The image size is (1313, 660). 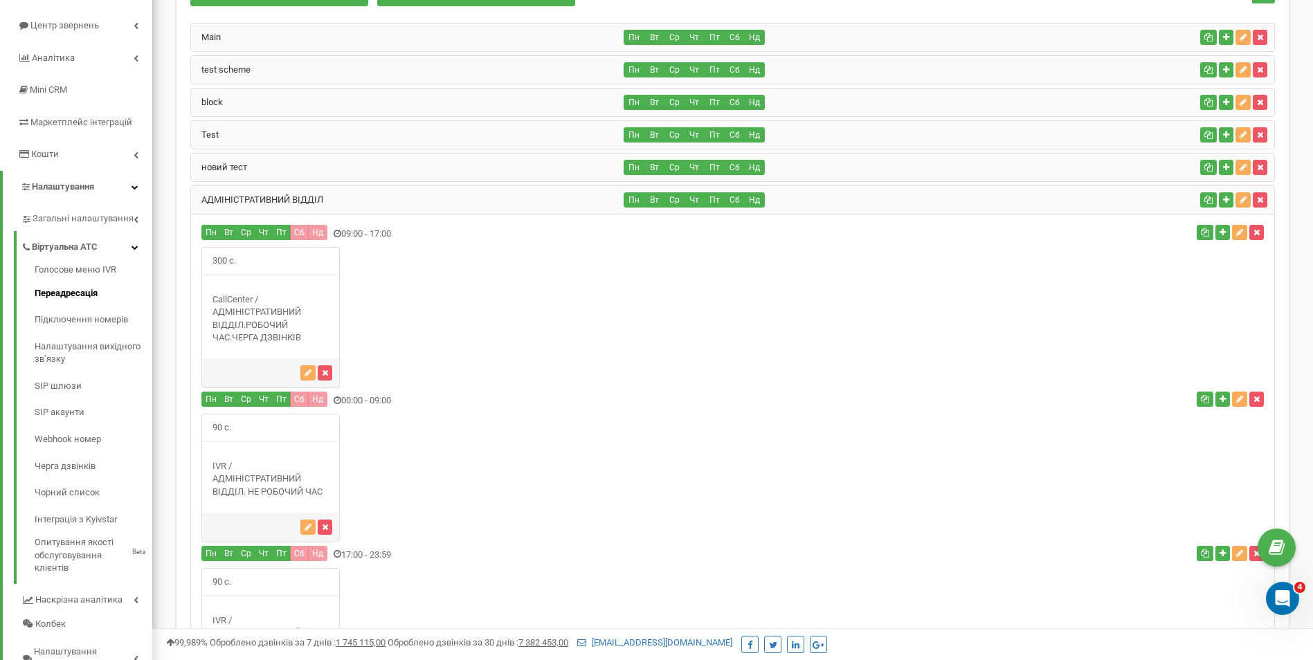 I want to click on span: Загальні налаштування, so click(x=83, y=219).